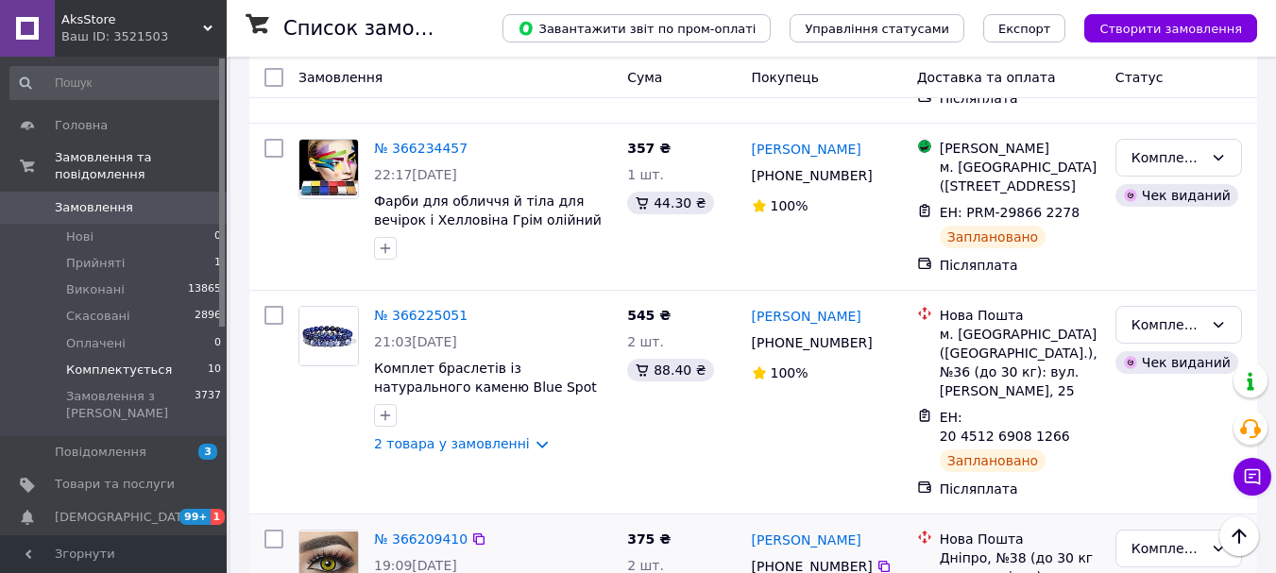 The width and height of the screenshot is (1276, 573). Describe the element at coordinates (95, 290) in the screenshot. I see `span: Виконані` at that location.